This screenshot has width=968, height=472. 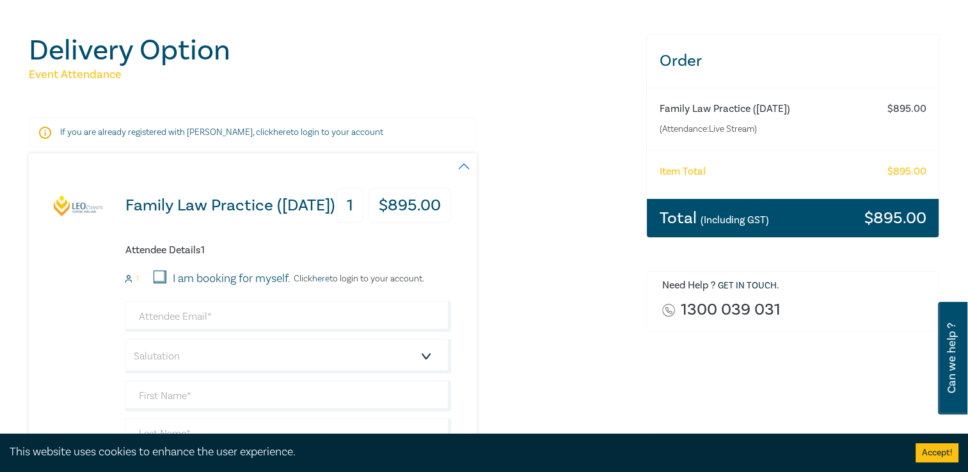 What do you see at coordinates (288, 250) in the screenshot?
I see `h6: Attendee Details 1` at bounding box center [288, 250].